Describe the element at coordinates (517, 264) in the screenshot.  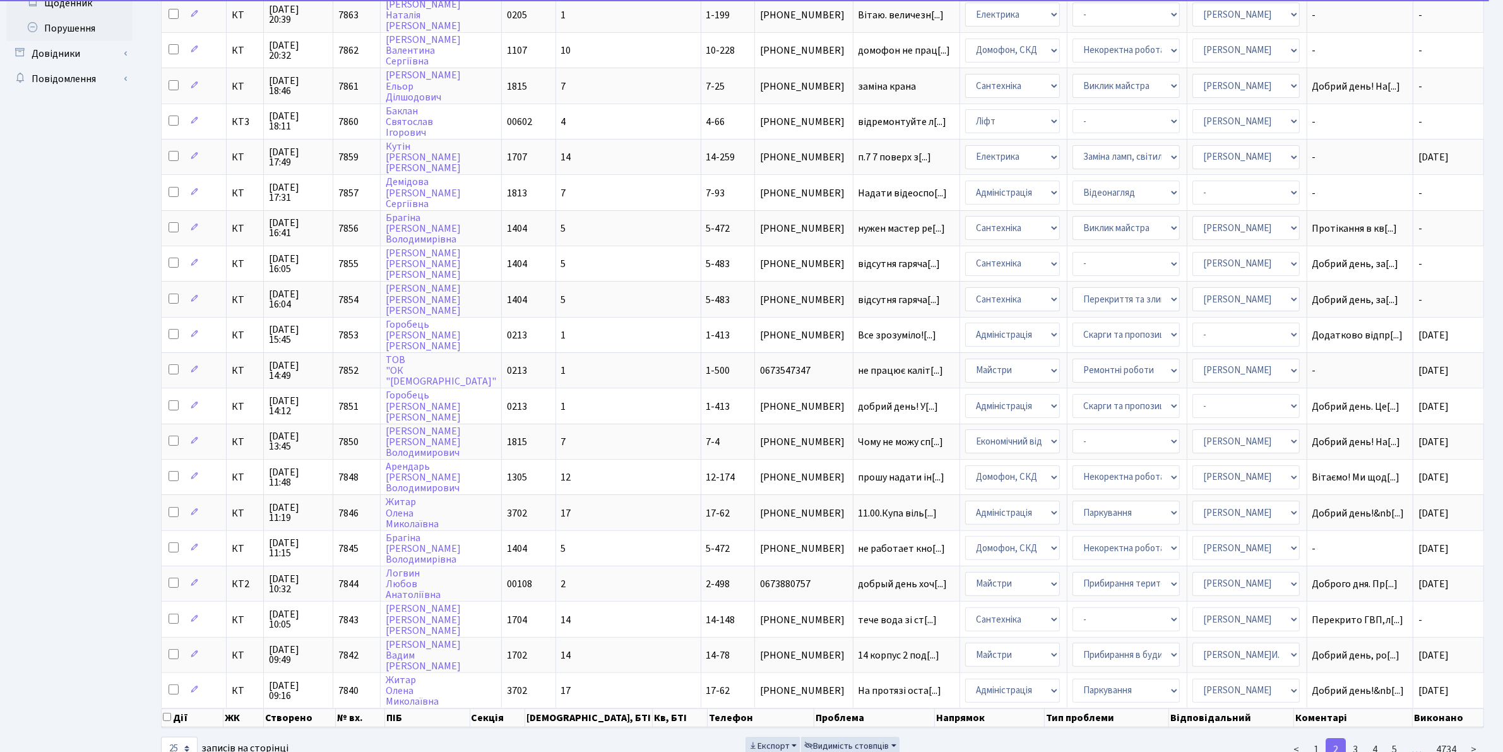
I see `span: 1404` at that location.